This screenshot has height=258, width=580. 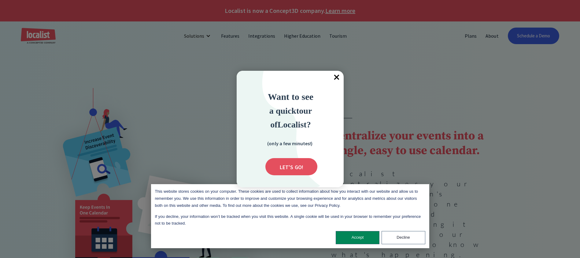 What do you see at coordinates (300, 110) in the screenshot?
I see `strong: to` at bounding box center [300, 110].